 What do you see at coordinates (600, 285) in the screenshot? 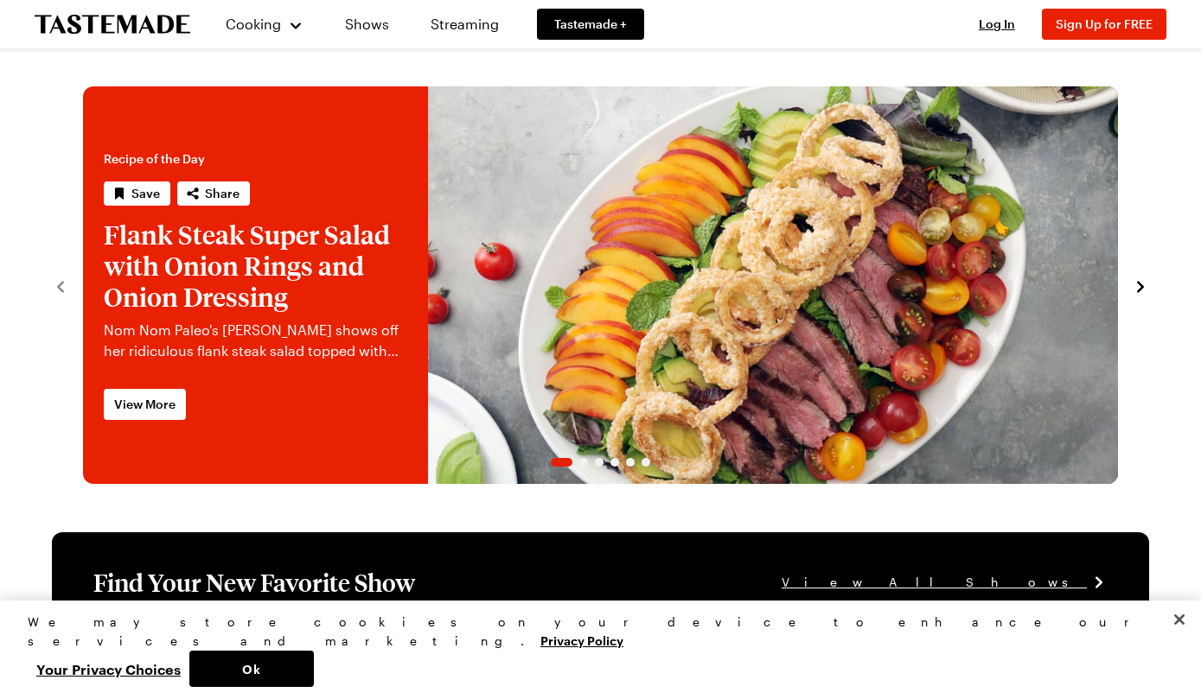
I see `div: 1 / 6` at bounding box center [600, 285].